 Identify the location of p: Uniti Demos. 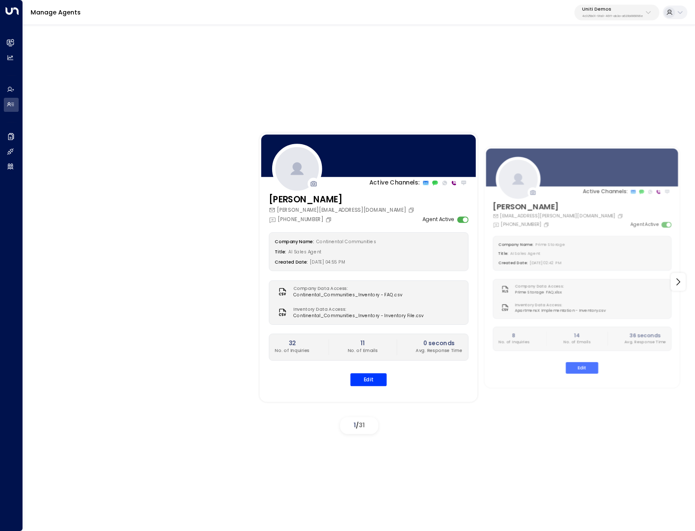
(613, 9).